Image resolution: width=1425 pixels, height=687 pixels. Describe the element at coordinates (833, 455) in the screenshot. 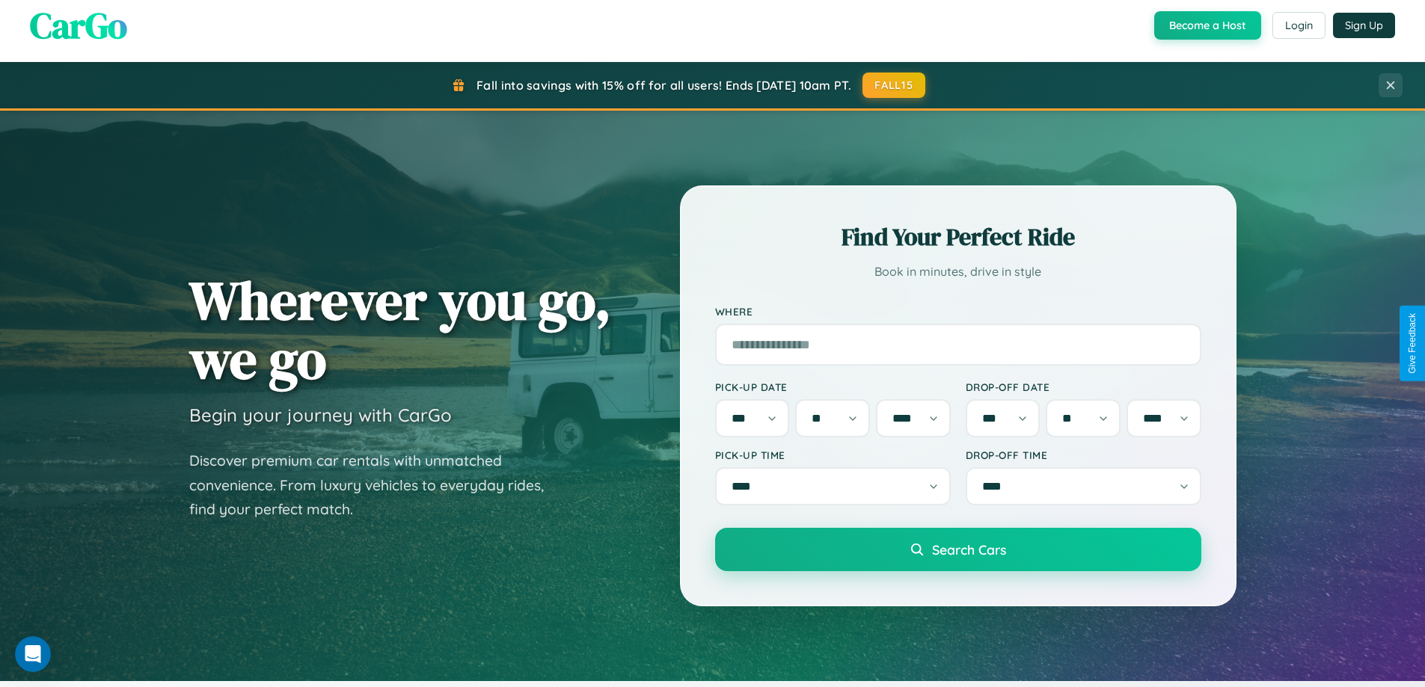

I see `label: Pick-up Time` at that location.